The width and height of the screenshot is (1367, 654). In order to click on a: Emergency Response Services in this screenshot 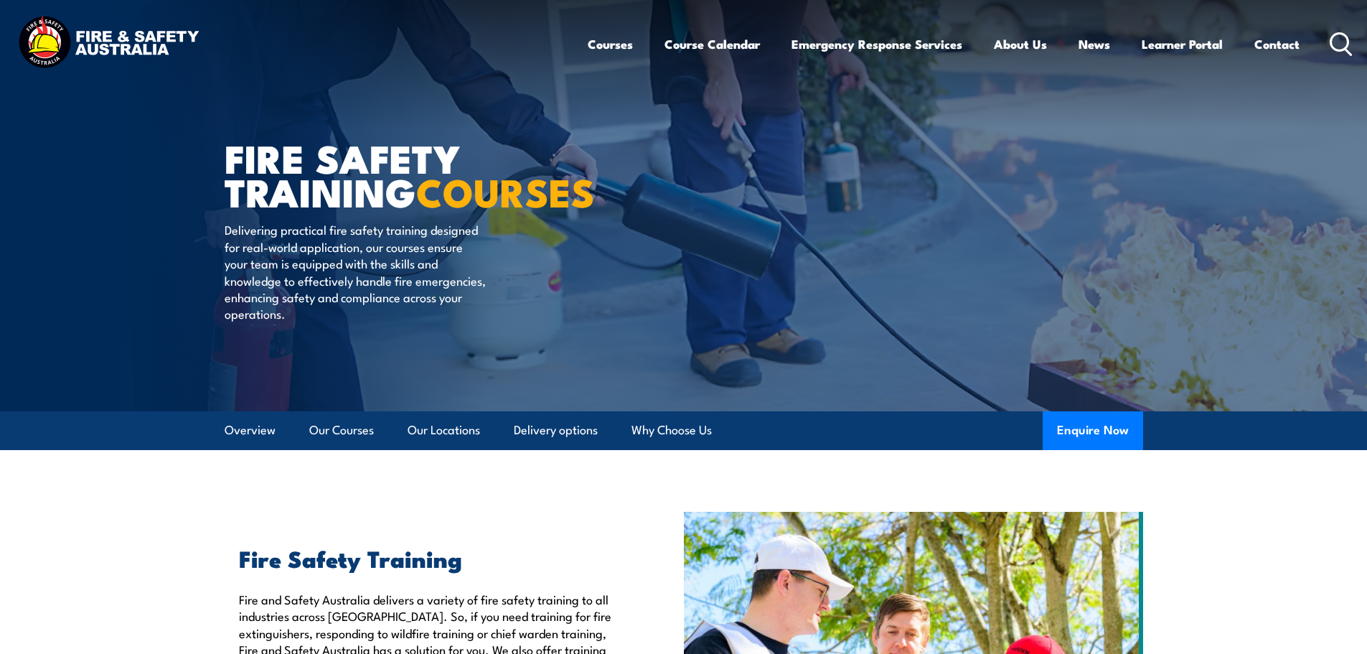, I will do `click(877, 44)`.